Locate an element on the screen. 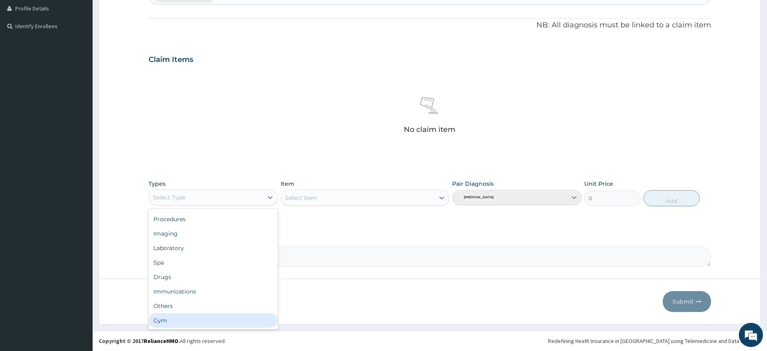 The height and width of the screenshot is (351, 767). label: Pair Diagnosis is located at coordinates (472, 184).